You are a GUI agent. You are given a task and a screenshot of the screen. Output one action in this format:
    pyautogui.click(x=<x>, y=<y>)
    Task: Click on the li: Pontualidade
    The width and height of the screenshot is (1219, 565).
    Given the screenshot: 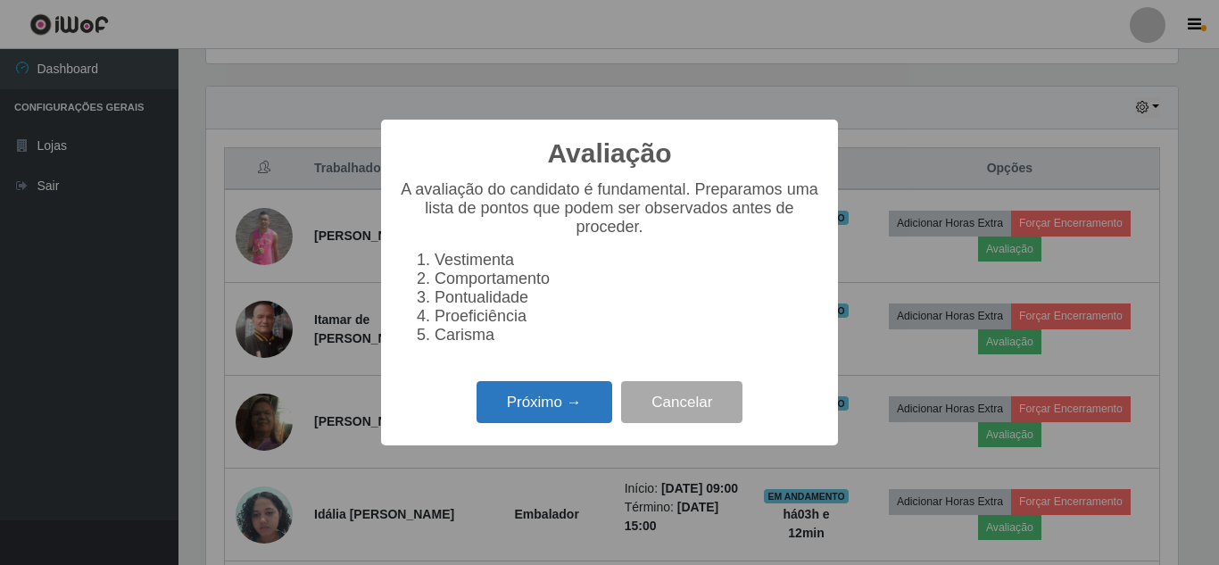 What is the action you would take?
    pyautogui.click(x=627, y=297)
    